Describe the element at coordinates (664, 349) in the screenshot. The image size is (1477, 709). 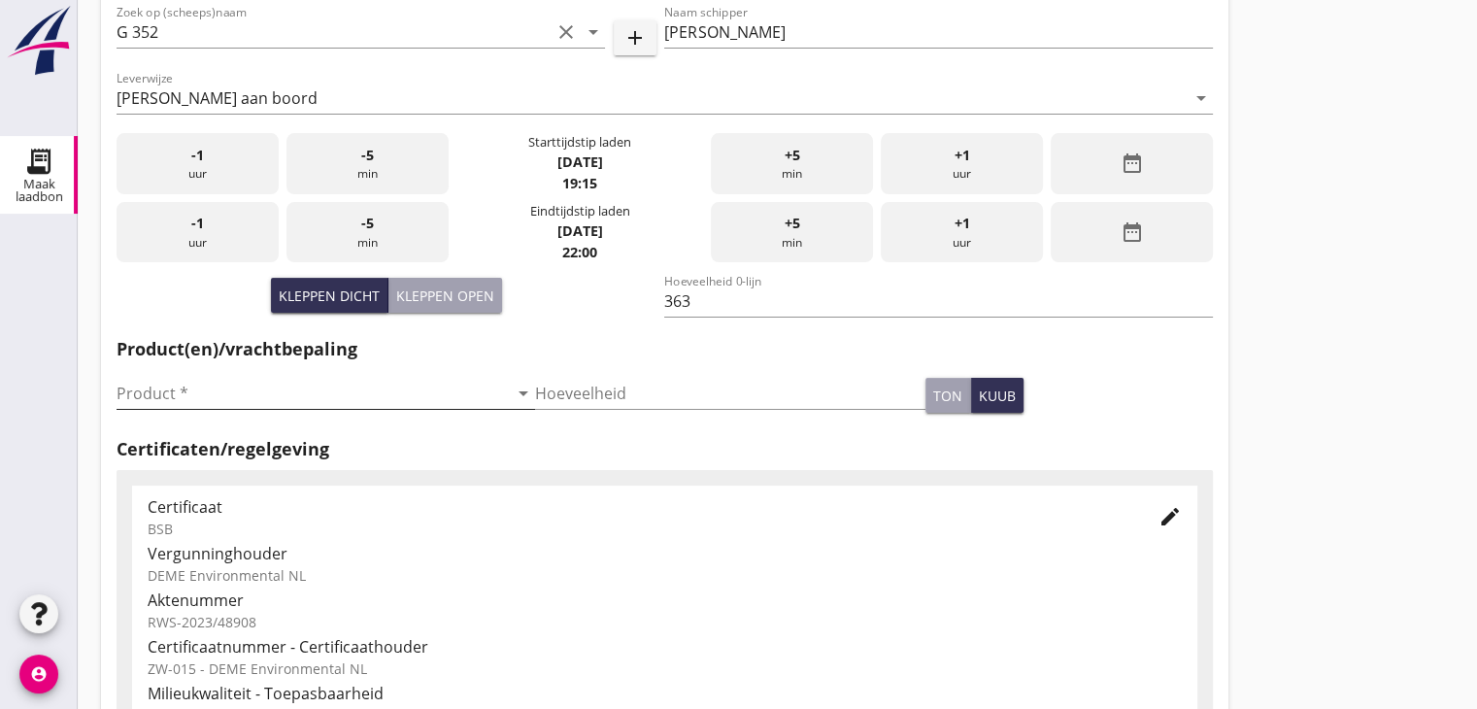
I see `h2: Product(en)/vrachtbepaling` at that location.